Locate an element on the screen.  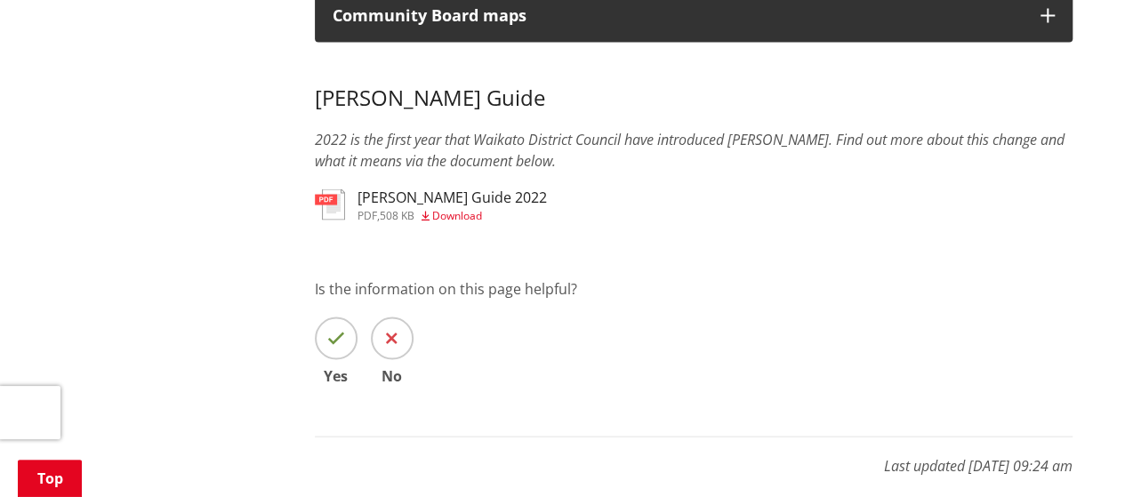
p: Is the information on this page helpful? is located at coordinates (694, 289).